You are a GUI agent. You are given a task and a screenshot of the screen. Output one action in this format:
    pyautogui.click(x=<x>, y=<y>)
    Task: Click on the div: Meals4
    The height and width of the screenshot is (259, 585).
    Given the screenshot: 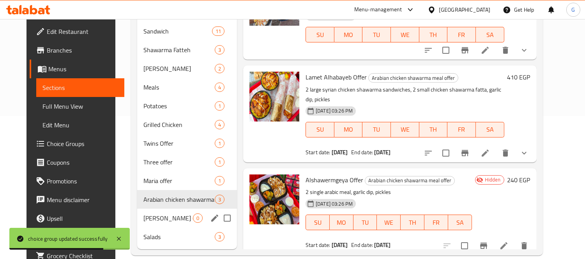 What is the action you would take?
    pyautogui.click(x=187, y=87)
    